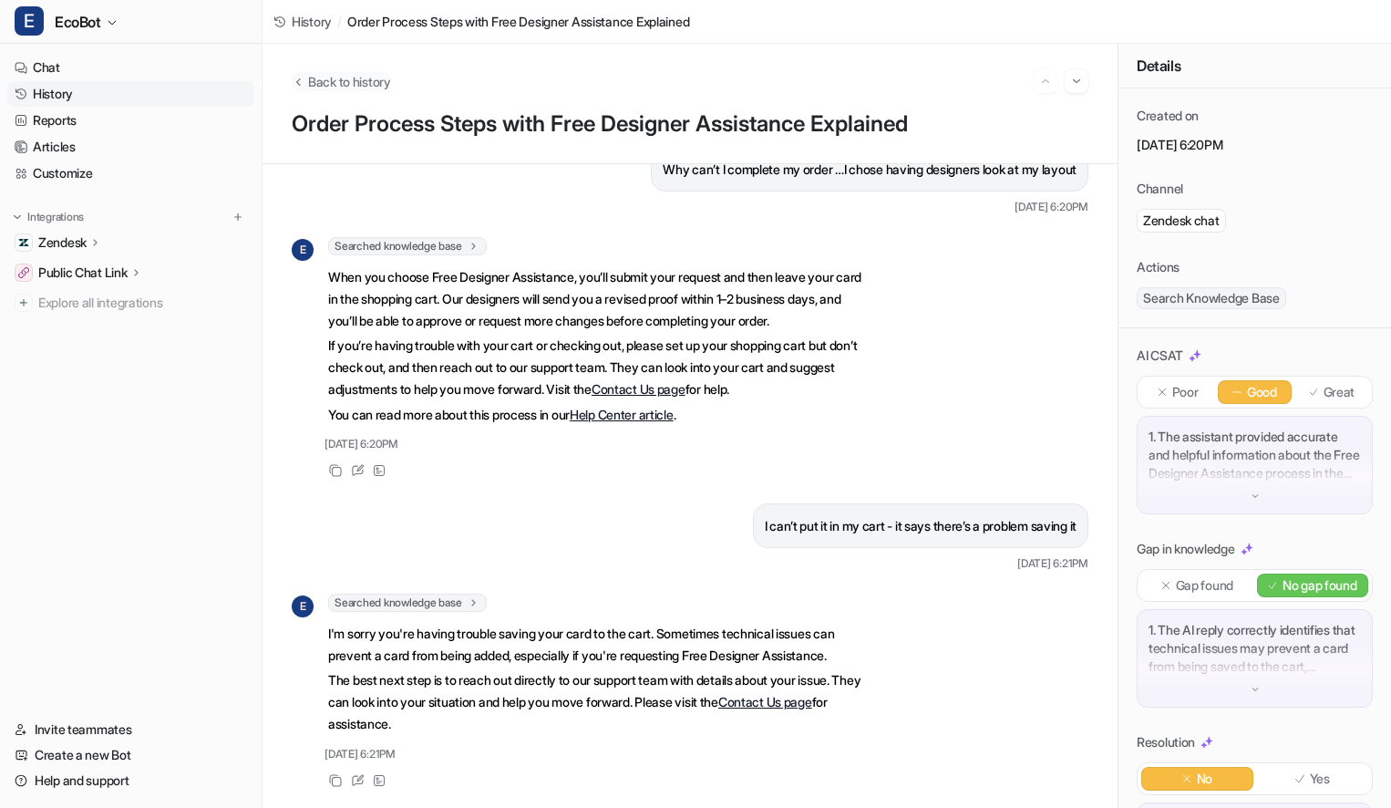 The image size is (1391, 808). What do you see at coordinates (1160, 189) in the screenshot?
I see `p: Channel` at bounding box center [1160, 189].